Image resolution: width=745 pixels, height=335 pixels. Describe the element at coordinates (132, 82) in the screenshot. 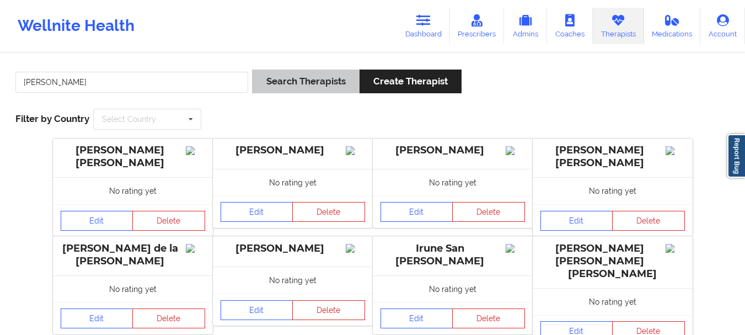

I see `input: Search Keywords` at that location.